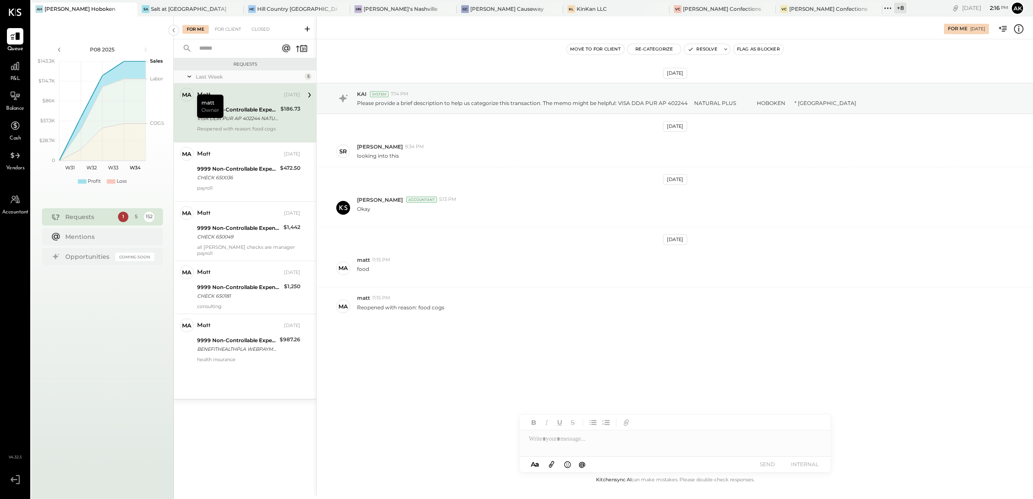 Image resolution: width=1033 pixels, height=499 pixels. What do you see at coordinates (248, 132) in the screenshot?
I see `div: Reopened with reason: food cogs` at bounding box center [248, 132].